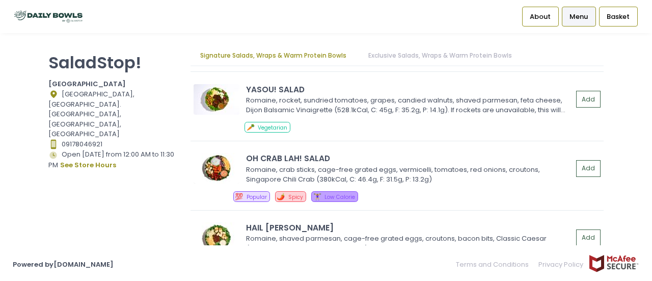 This screenshot has height=281, width=652. I want to click on img: logo, so click(48, 16).